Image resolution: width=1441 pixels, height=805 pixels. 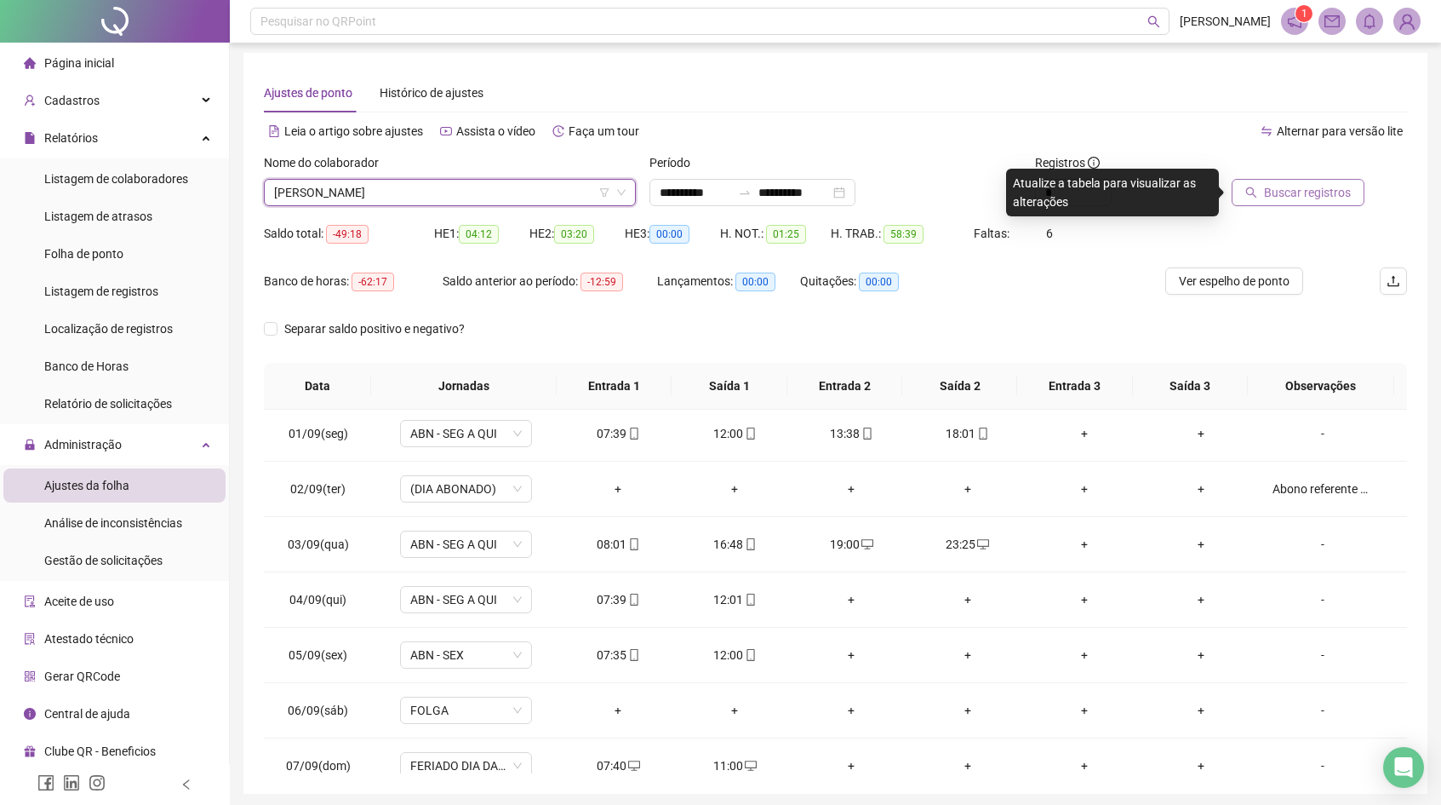 I want to click on th: Saída 1, so click(x=729, y=386).